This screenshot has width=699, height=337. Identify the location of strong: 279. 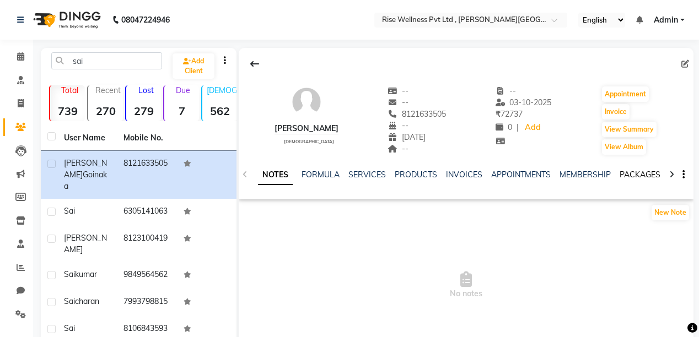
(143, 111).